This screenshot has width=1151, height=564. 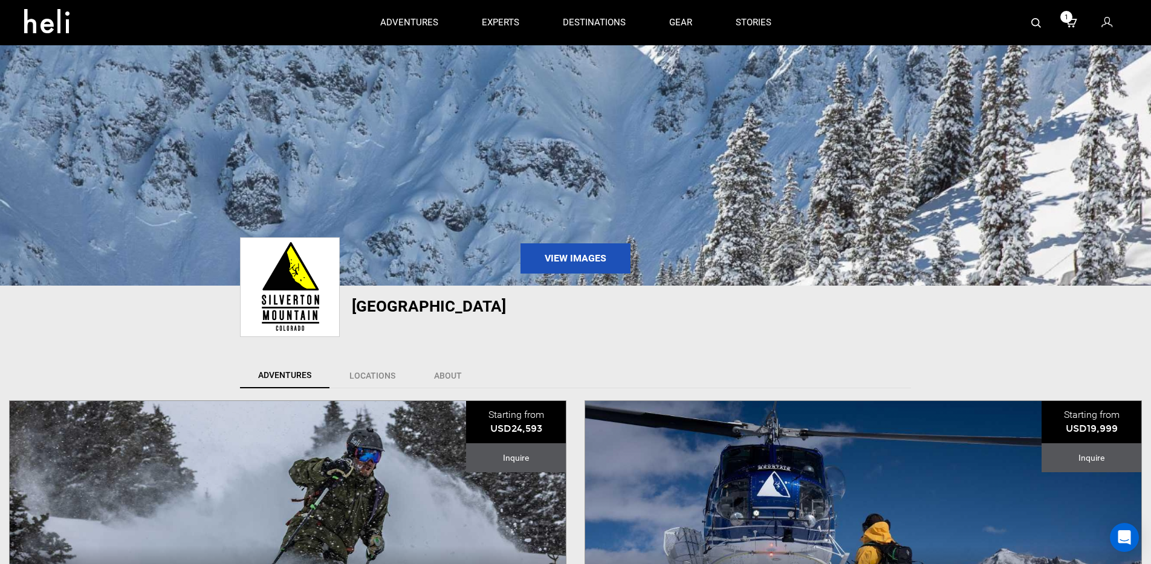 What do you see at coordinates (289, 287) in the screenshot?
I see `img: b3bcc865aaab25ac3536b0227bee0eb5.png` at bounding box center [289, 287].